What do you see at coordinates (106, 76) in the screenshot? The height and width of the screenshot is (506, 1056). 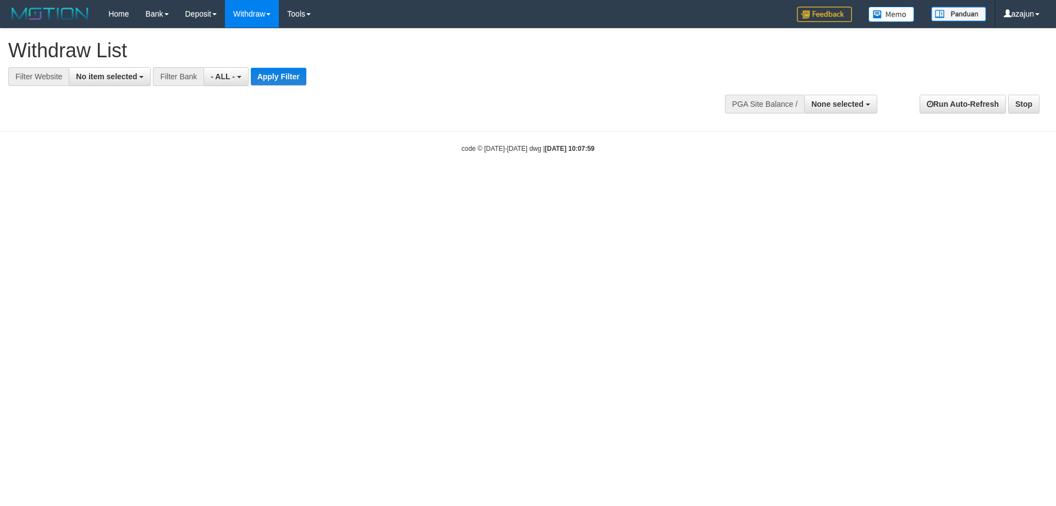 I see `span: No item selected` at bounding box center [106, 76].